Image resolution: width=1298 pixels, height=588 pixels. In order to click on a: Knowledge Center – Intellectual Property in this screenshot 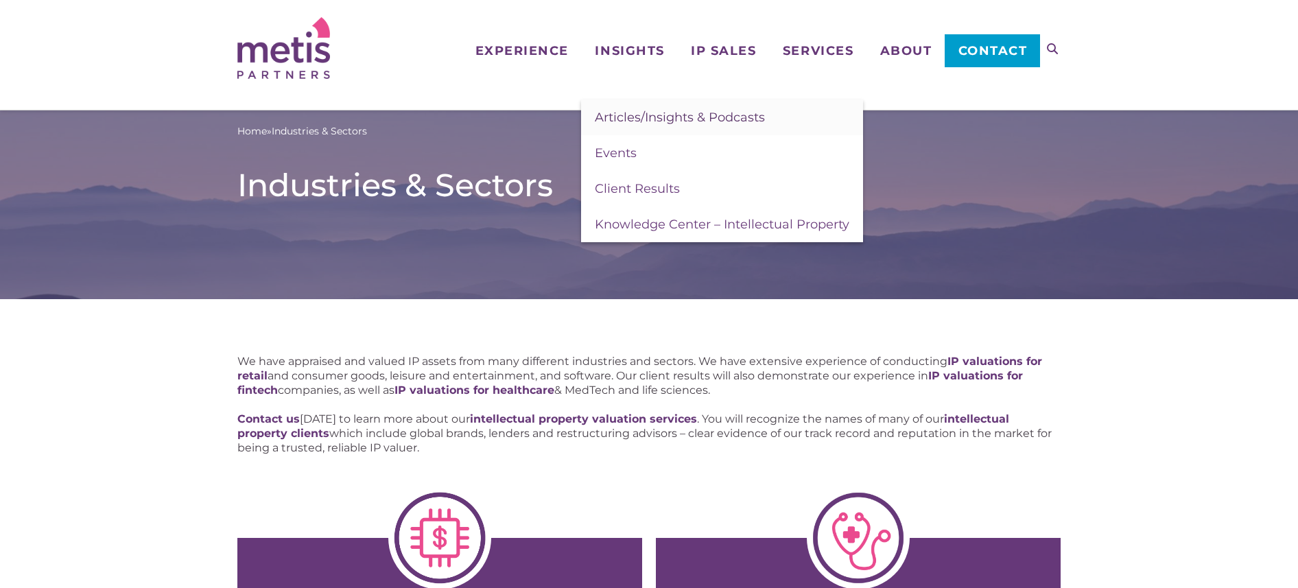, I will do `click(721, 224)`.